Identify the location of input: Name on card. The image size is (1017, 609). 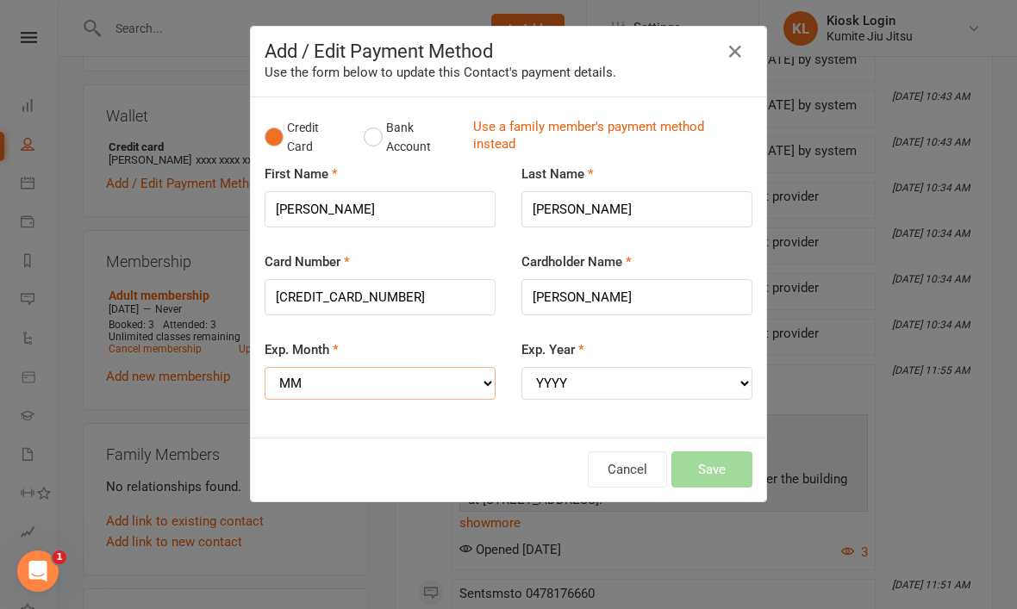
(637, 297).